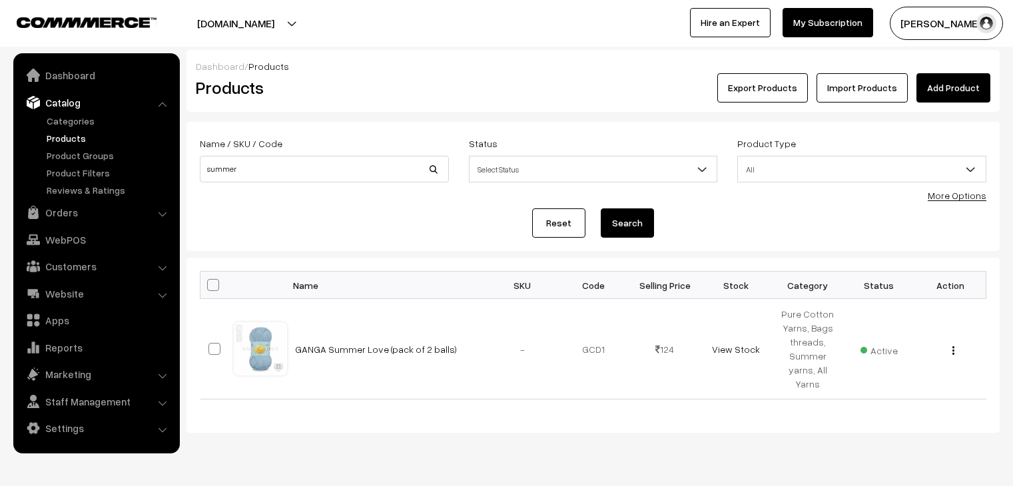  What do you see at coordinates (322, 87) in the screenshot?
I see `h2: Products` at bounding box center [322, 87].